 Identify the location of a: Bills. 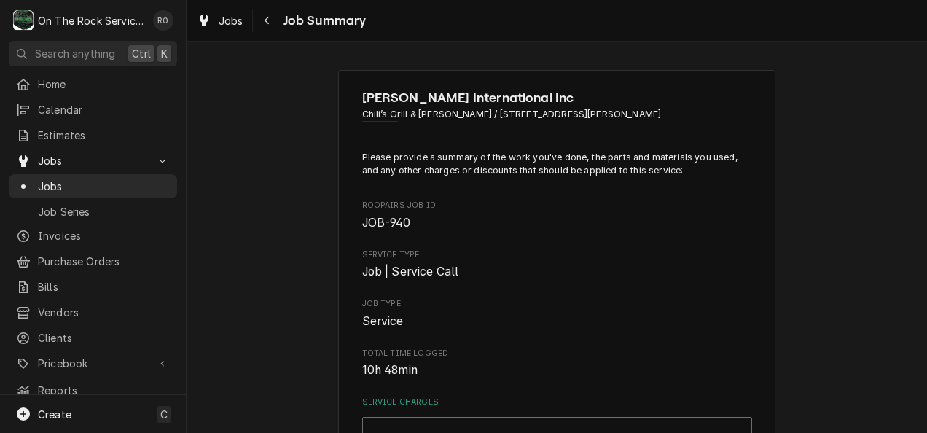
(93, 286).